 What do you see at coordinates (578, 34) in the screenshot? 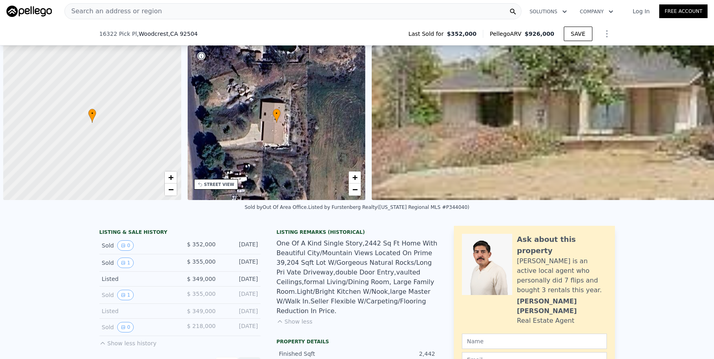
I see `button: SAVE` at bounding box center [578, 34].